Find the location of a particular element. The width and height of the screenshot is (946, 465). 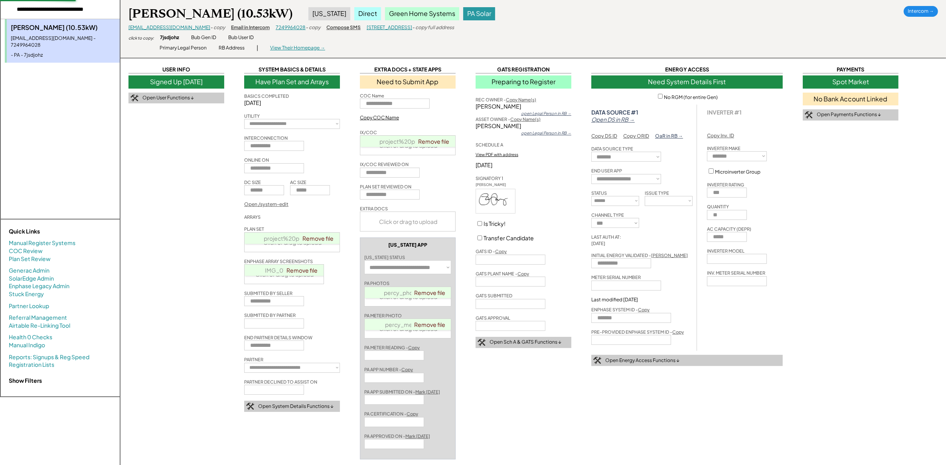

div: 7jsdjohz is located at coordinates (169, 37).